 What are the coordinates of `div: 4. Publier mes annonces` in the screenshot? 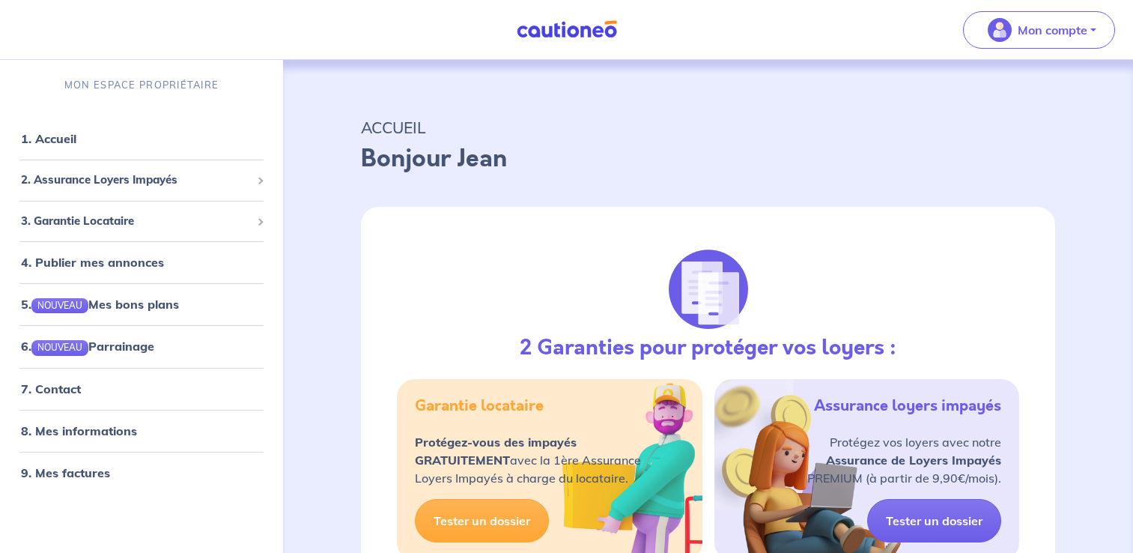 It's located at (142, 262).